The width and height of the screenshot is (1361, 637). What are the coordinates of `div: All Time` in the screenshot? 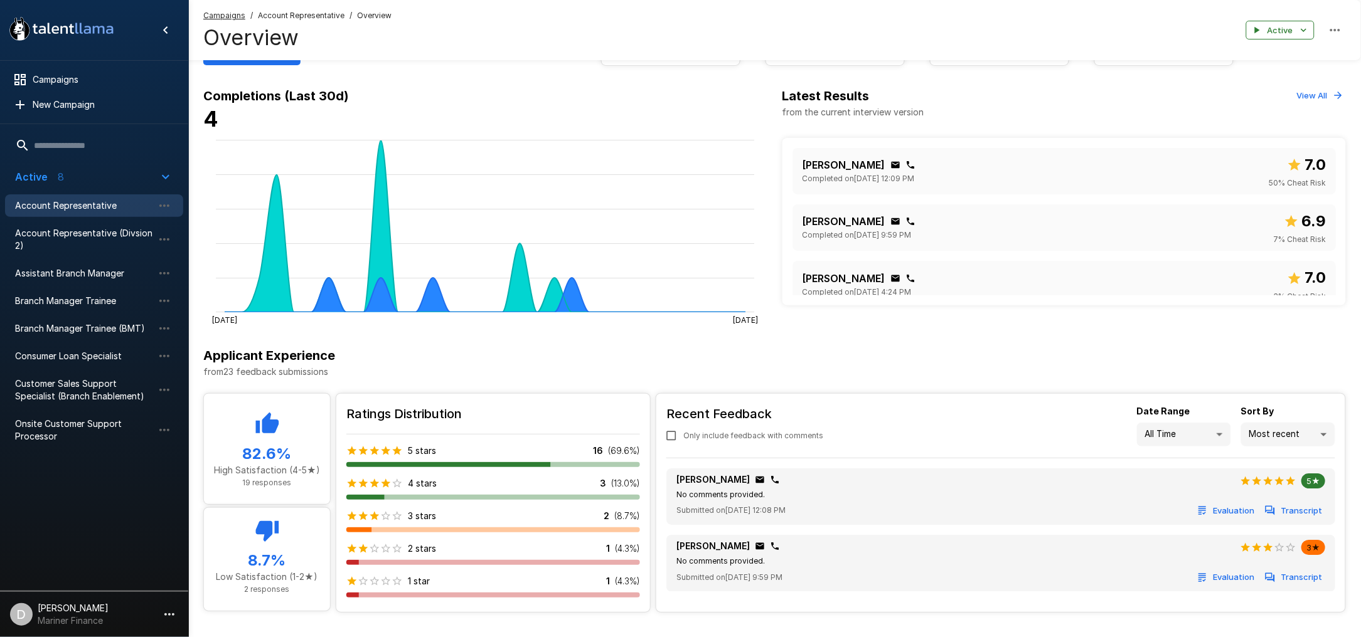 It's located at (1184, 435).